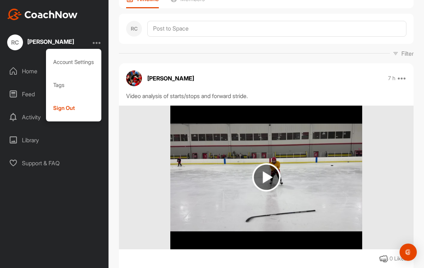  I want to click on img: avatar, so click(134, 78).